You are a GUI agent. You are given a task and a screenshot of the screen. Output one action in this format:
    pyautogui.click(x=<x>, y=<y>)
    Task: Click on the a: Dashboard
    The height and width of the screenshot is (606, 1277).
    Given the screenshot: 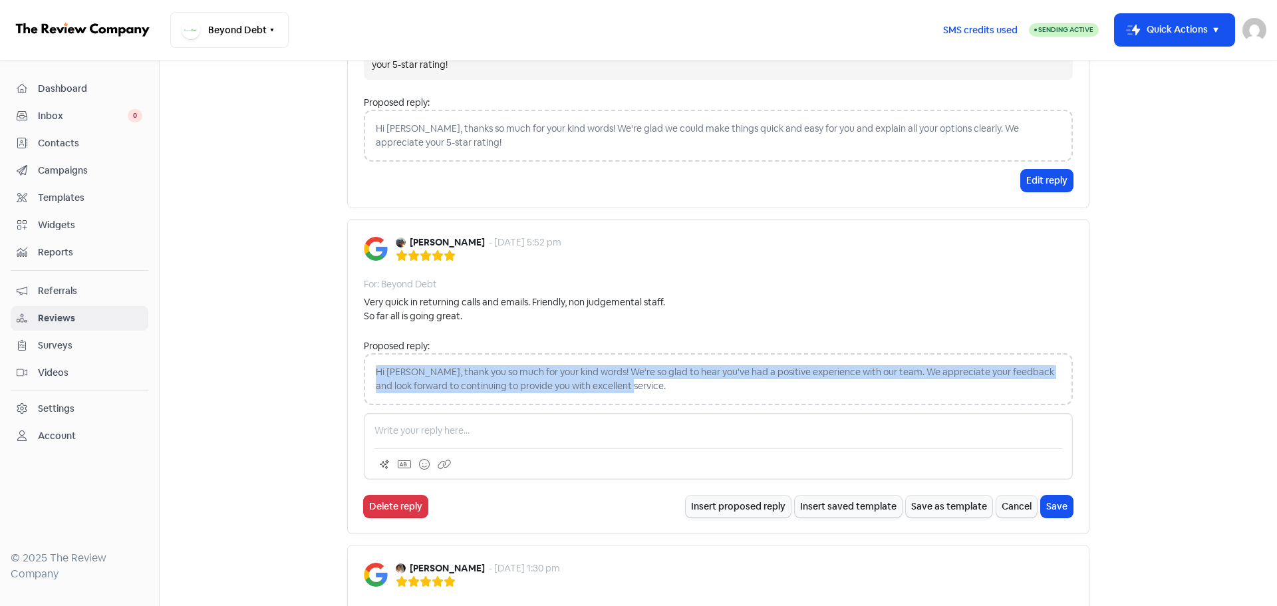 What is the action you would take?
    pyautogui.click(x=79, y=88)
    